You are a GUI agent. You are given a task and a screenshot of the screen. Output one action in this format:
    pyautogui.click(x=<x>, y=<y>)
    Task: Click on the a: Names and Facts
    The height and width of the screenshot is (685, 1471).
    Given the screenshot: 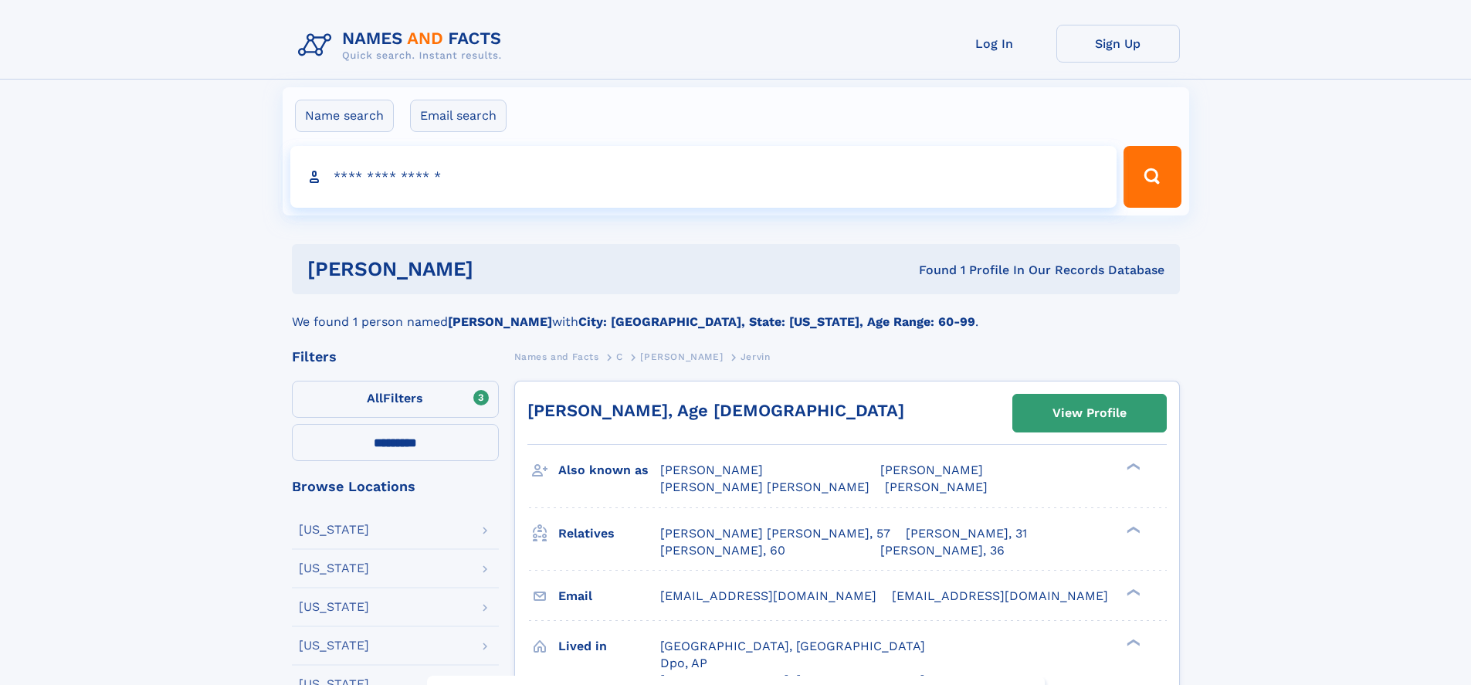 What is the action you would take?
    pyautogui.click(x=557, y=356)
    